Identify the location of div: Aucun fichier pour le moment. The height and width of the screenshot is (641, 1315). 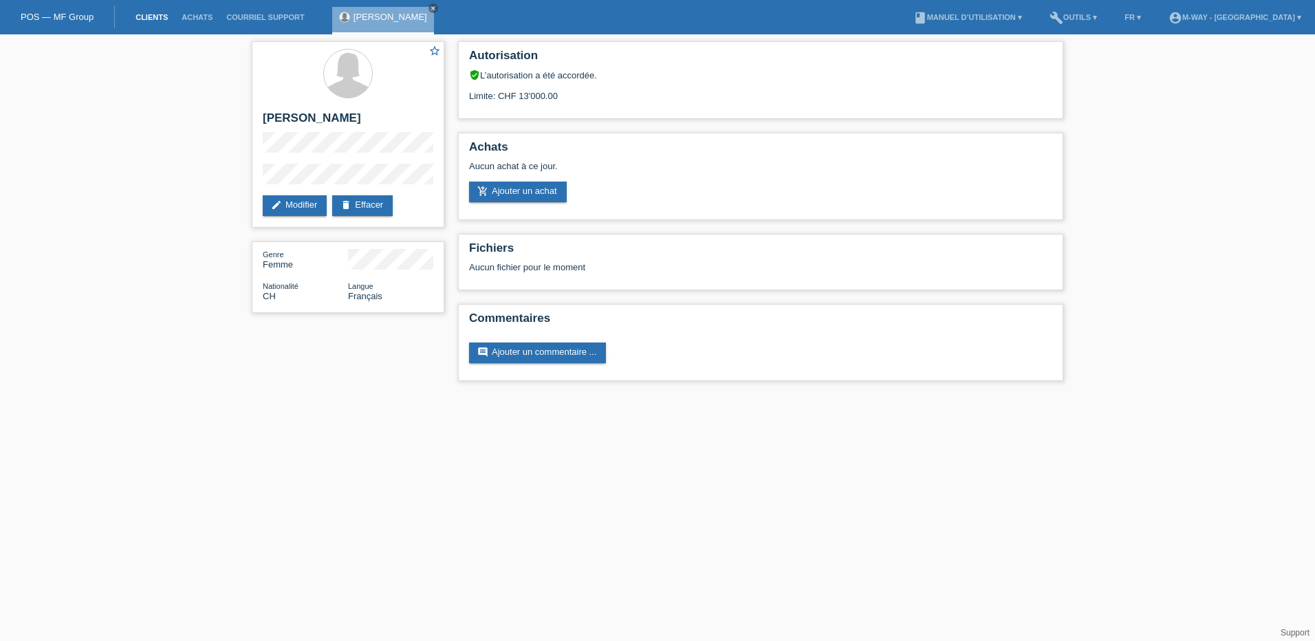
(679, 267).